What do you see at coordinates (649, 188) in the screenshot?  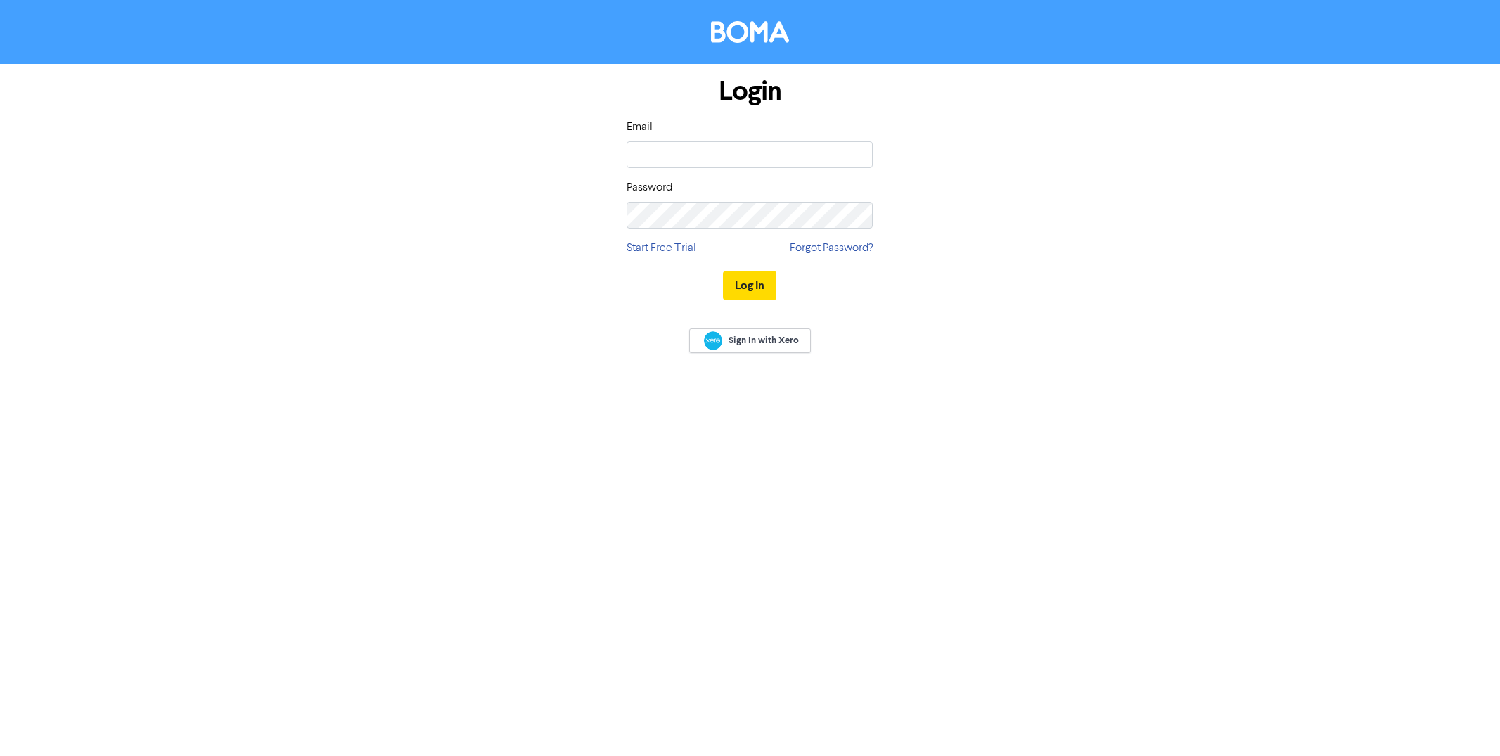 I see `label: Password` at bounding box center [649, 188].